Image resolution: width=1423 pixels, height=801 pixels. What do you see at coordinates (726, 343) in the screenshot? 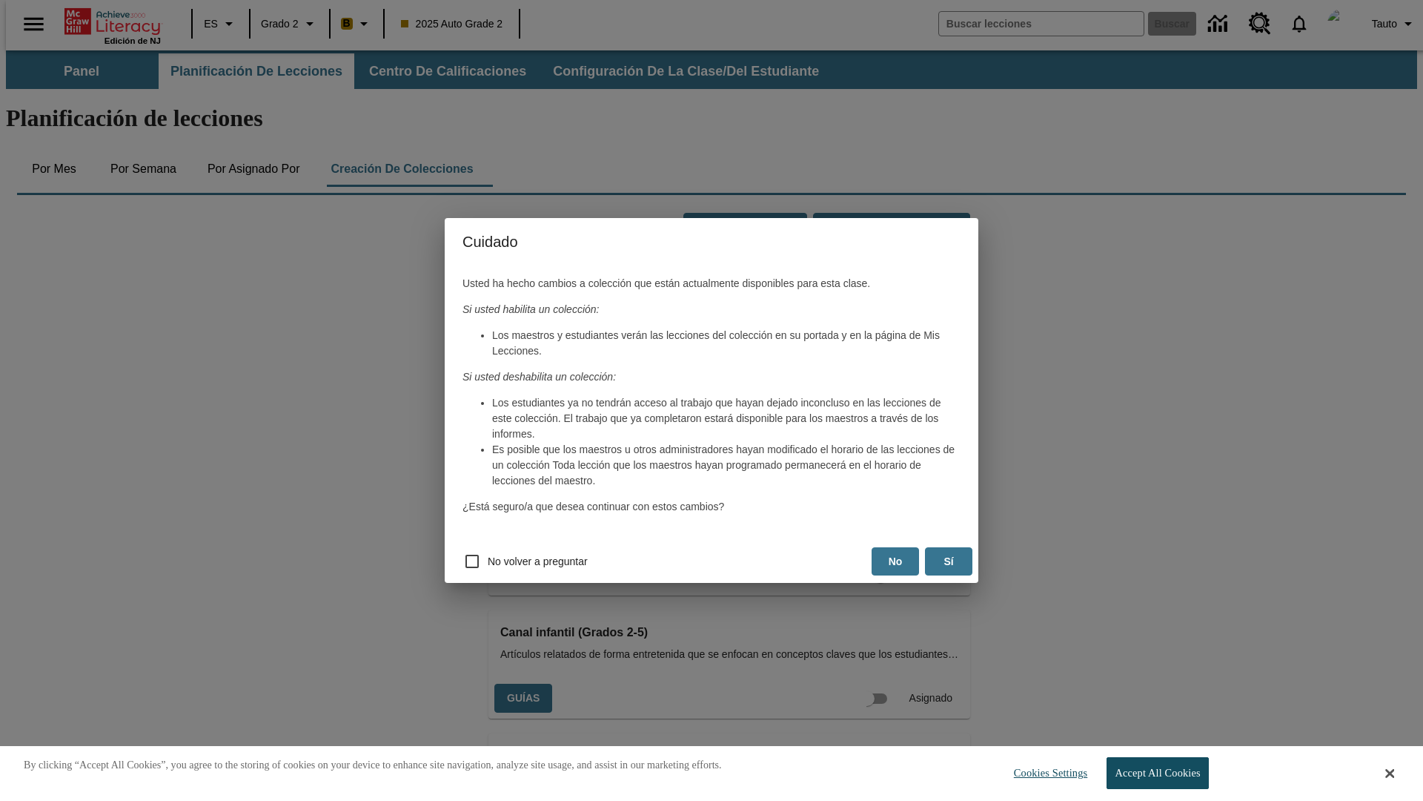
I see `li: Los maestros y estudiantes verán las lecciones del colección en su portada y en la página de Mis ...` at bounding box center [726, 343].